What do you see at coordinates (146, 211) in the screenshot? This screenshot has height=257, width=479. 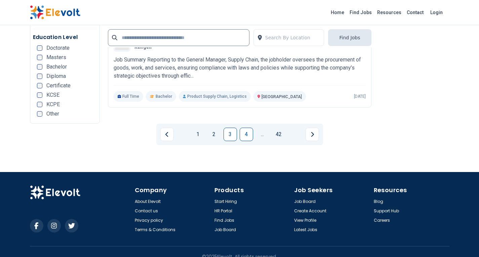 I see `a: Contact us` at bounding box center [146, 211].